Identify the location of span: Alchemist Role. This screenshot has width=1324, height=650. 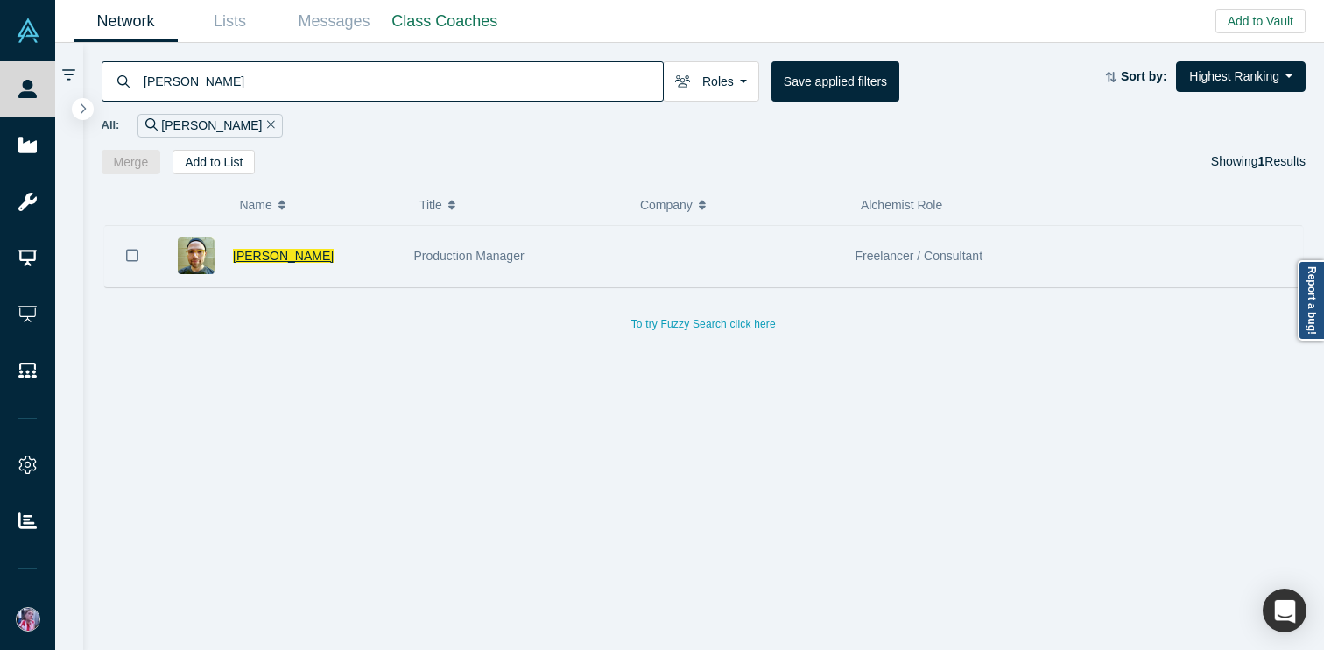
(901, 205).